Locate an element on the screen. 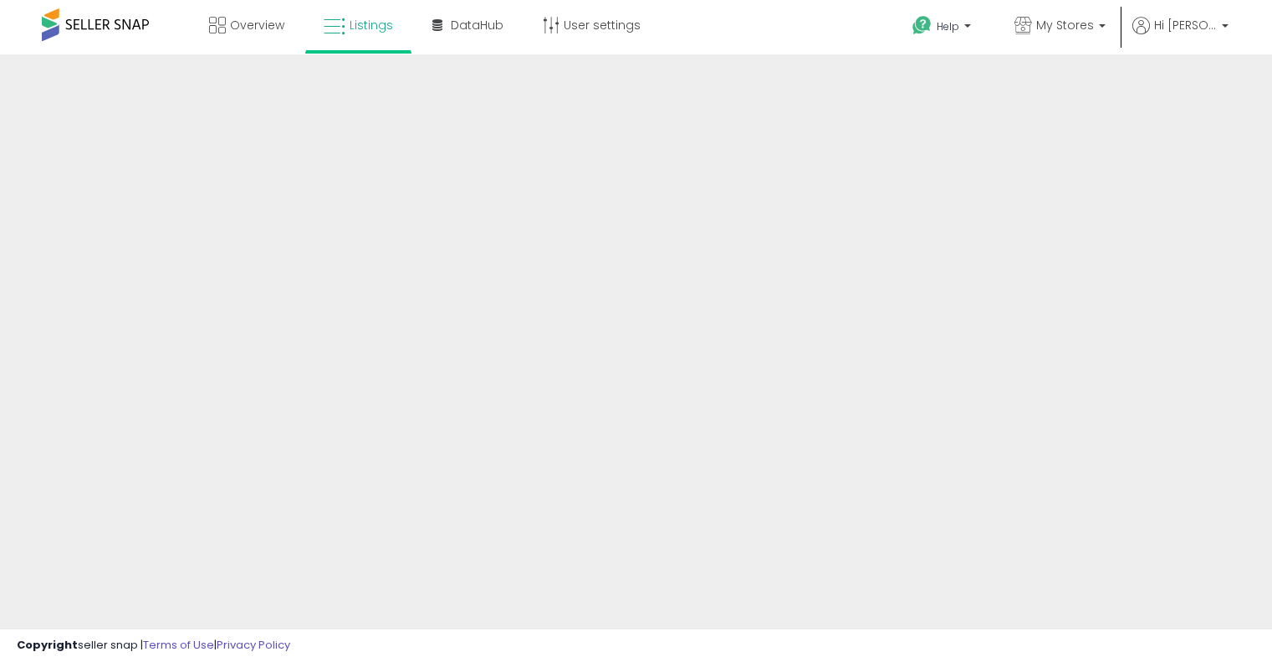 The image size is (1272, 662). a: Terms of Use is located at coordinates (178, 644).